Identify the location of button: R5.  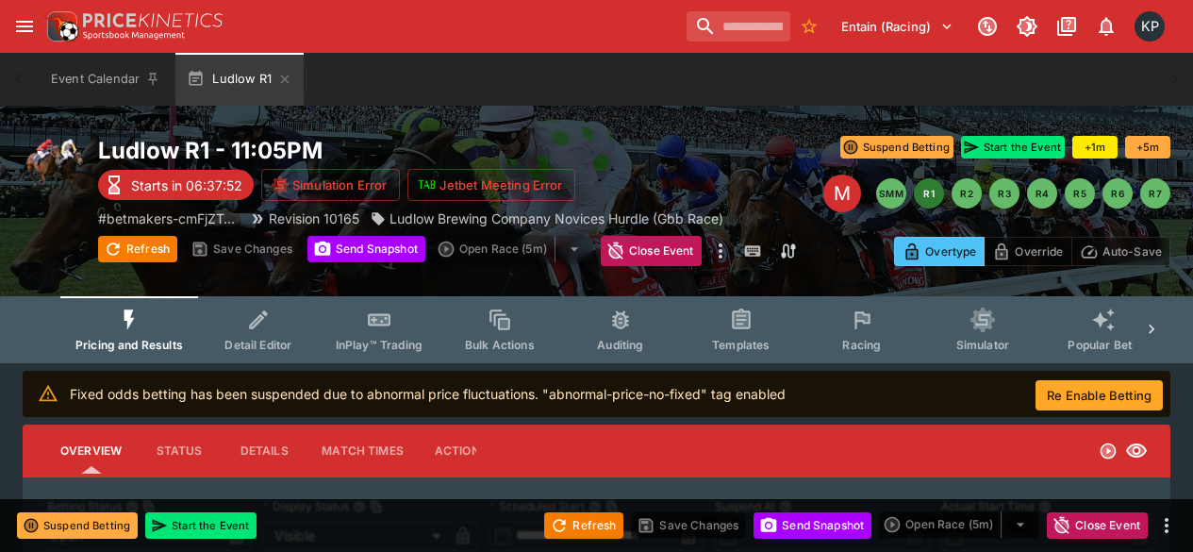
(1080, 193).